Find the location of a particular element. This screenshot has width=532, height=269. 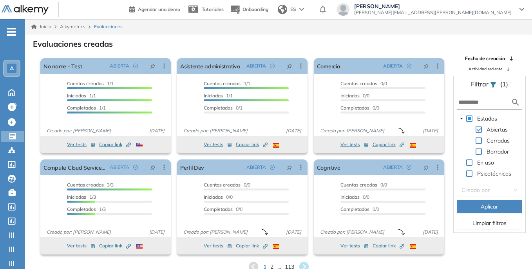

span: Fecha de creación is located at coordinates (485, 58).